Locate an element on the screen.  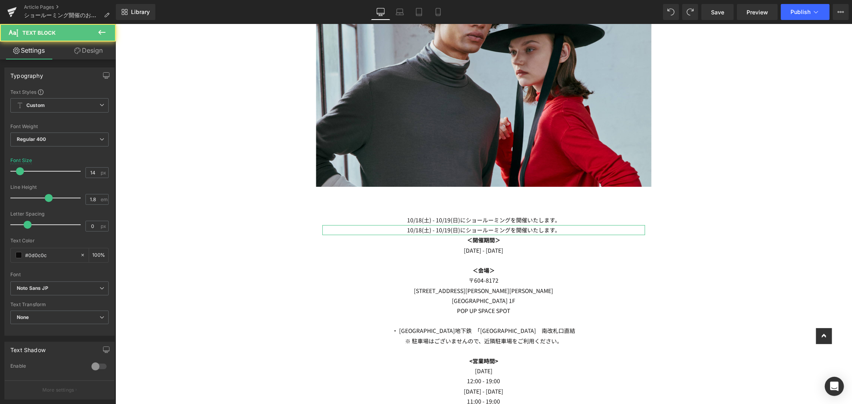
button: More settings is located at coordinates (60, 390).